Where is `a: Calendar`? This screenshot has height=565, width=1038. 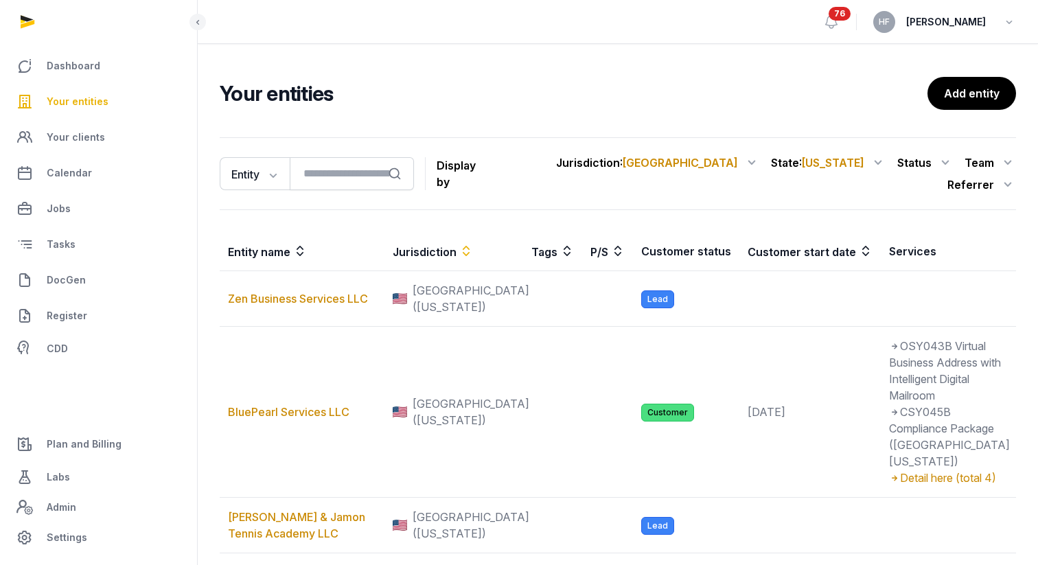
a: Calendar is located at coordinates (98, 173).